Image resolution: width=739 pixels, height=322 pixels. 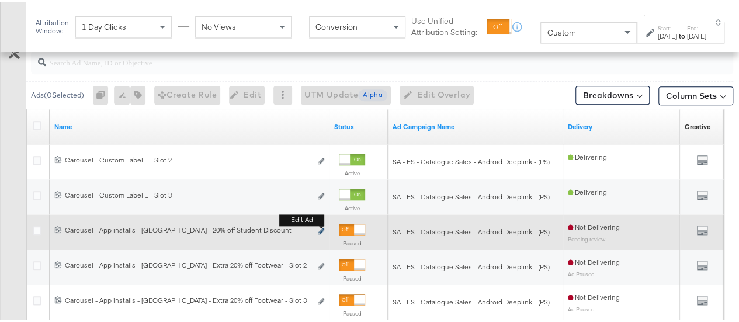 What do you see at coordinates (104, 25) in the screenshot?
I see `span: 1 Day Clicks` at bounding box center [104, 25].